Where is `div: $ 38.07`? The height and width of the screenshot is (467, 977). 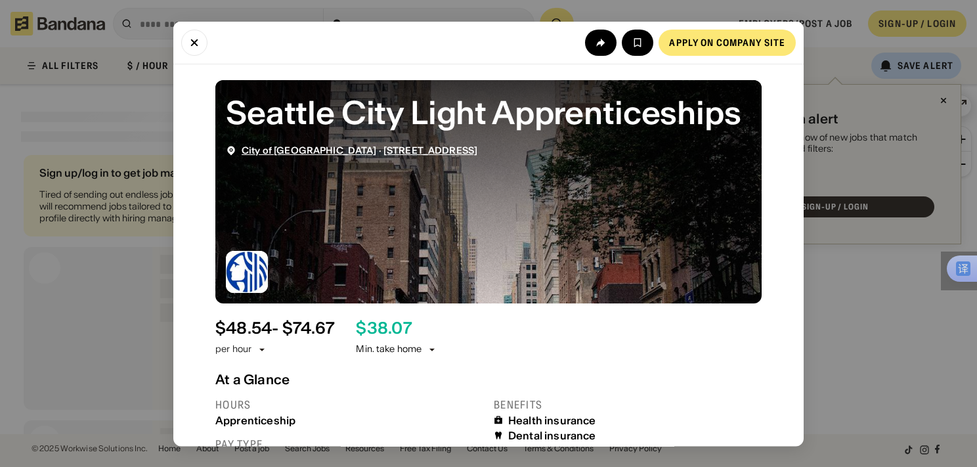 div: $ 38.07 is located at coordinates (384, 328).